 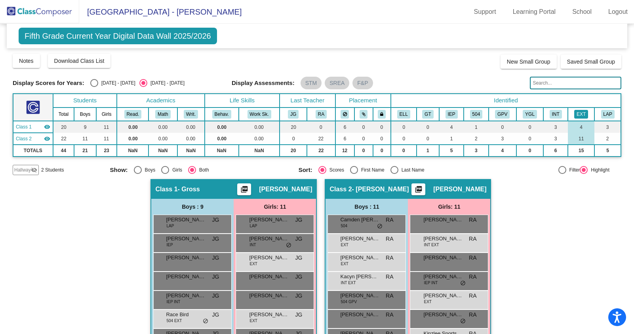 I want to click on button: GT, so click(x=427, y=114).